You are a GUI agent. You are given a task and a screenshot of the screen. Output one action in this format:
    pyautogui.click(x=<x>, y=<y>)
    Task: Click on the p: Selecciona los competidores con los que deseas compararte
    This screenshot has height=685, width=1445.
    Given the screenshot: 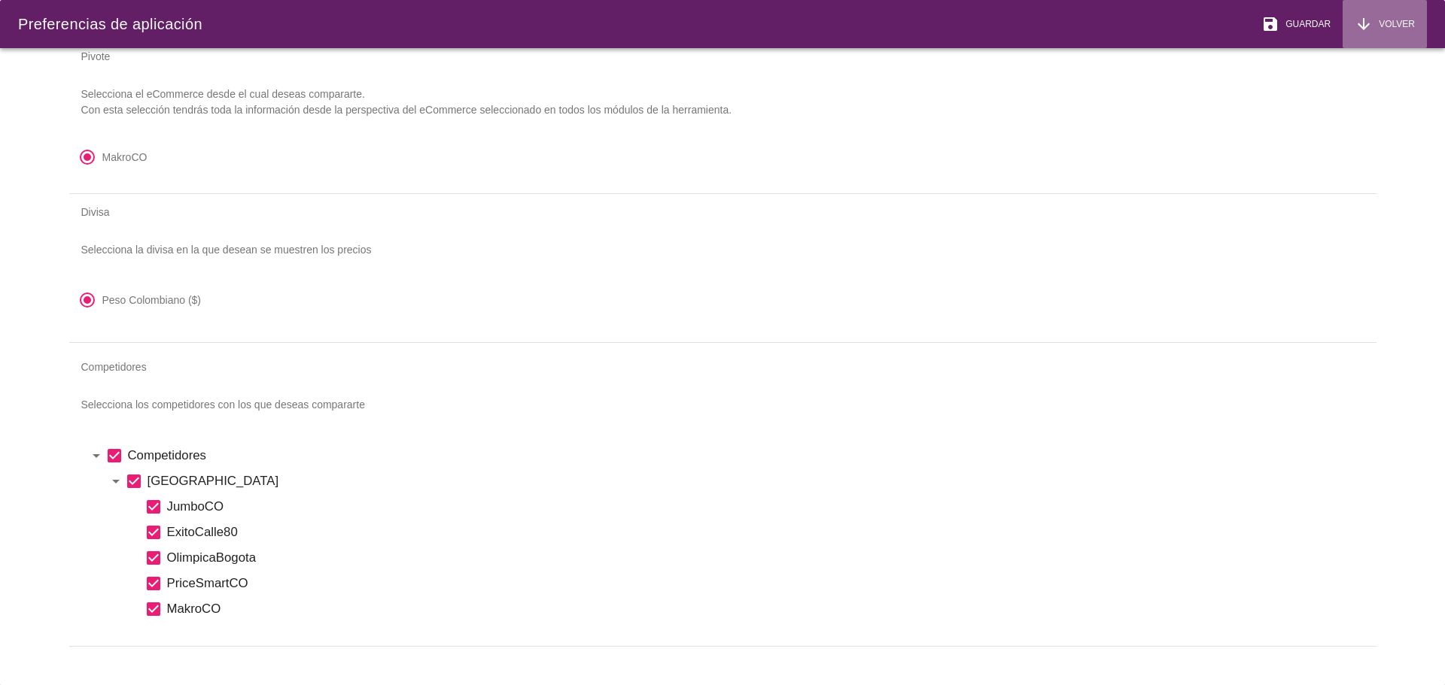 What is the action you would take?
    pyautogui.click(x=722, y=405)
    